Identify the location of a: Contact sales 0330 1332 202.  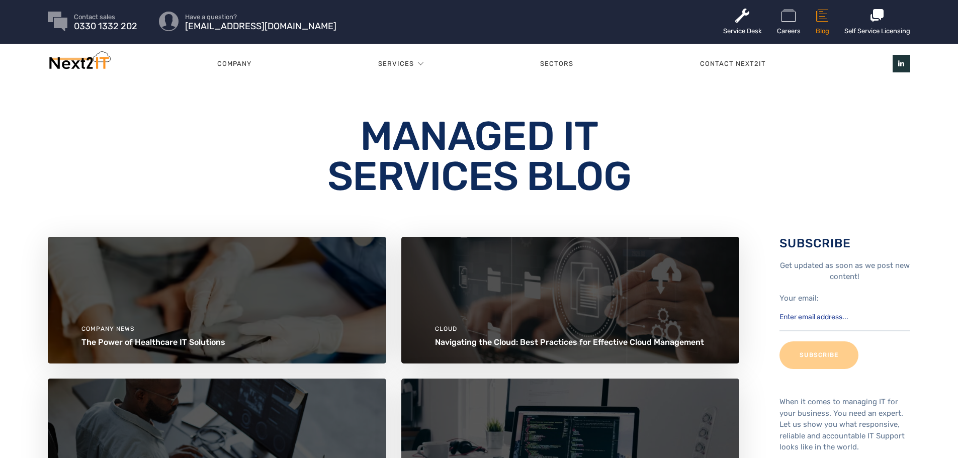
(106, 22).